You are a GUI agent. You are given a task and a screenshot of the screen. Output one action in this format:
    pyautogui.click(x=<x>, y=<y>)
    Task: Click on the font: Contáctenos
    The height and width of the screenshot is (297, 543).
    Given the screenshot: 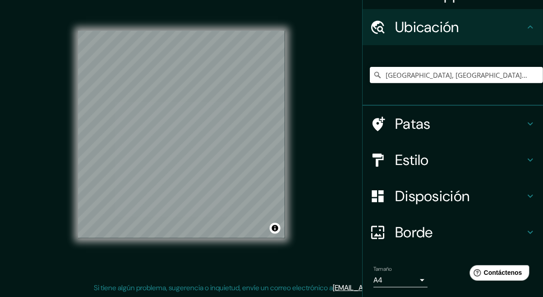 What is the action you would take?
    pyautogui.click(x=40, y=11)
    